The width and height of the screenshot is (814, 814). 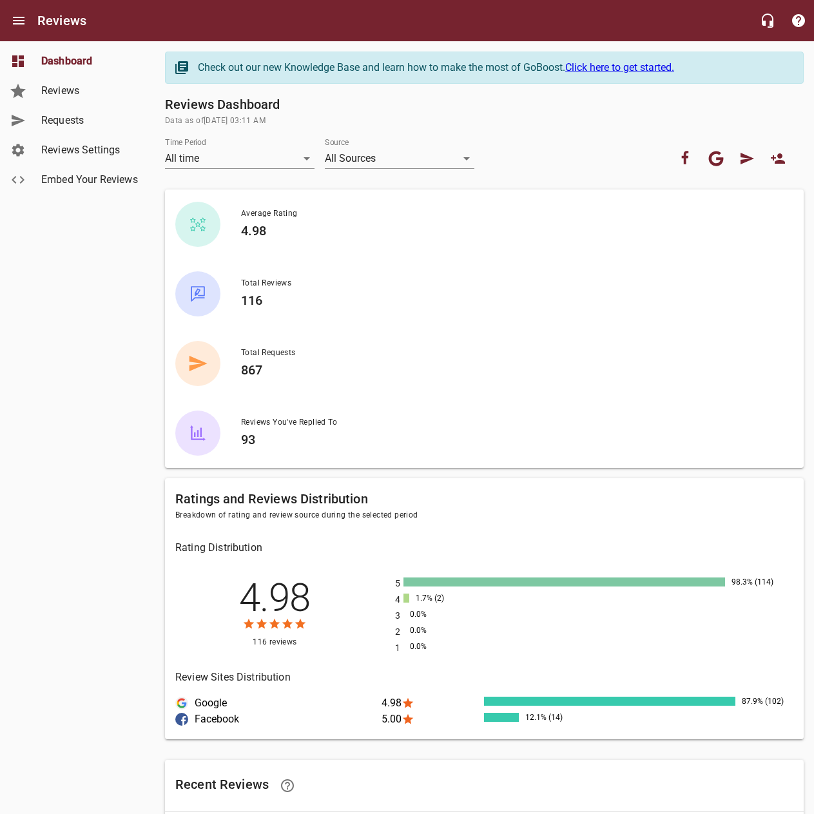 I want to click on button: Your Facebook account is connected, so click(x=685, y=158).